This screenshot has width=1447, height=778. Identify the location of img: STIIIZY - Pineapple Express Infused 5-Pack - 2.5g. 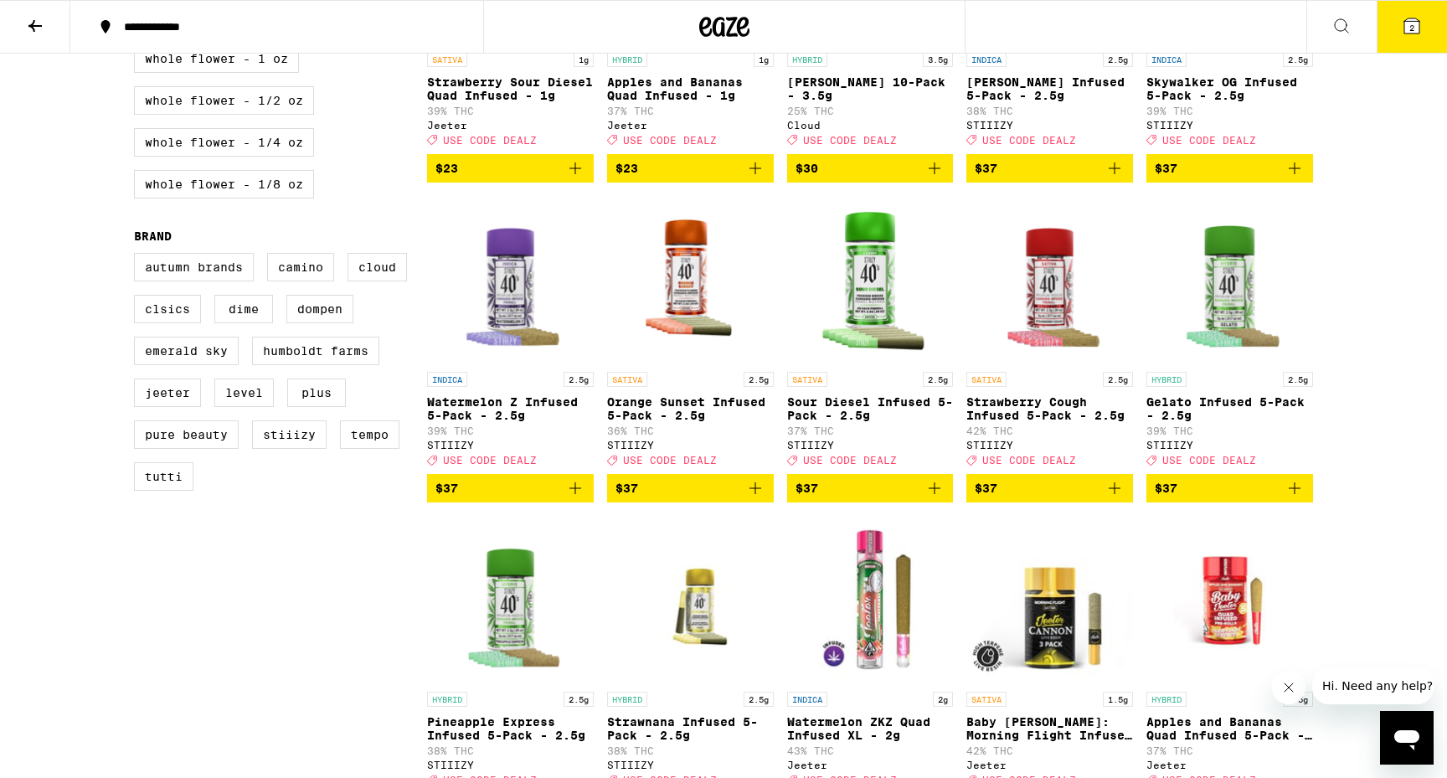
(510, 600).